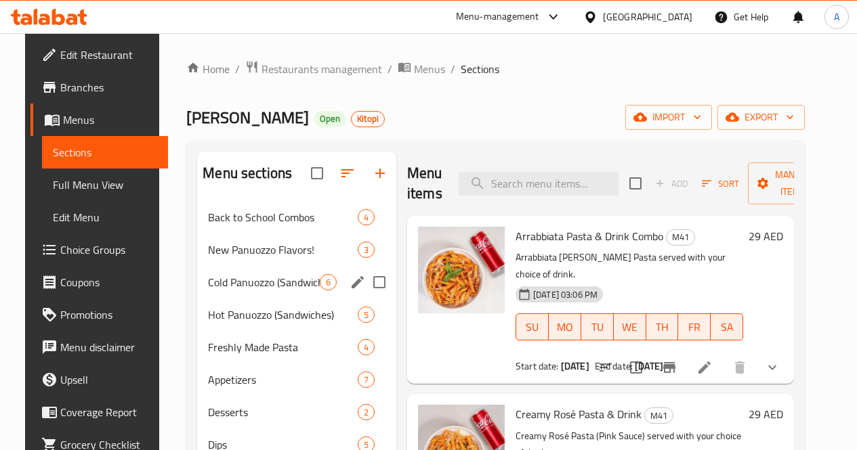 This screenshot has width=857, height=450. I want to click on span: Arrabbiata Pasta & Drink Combo, so click(589, 236).